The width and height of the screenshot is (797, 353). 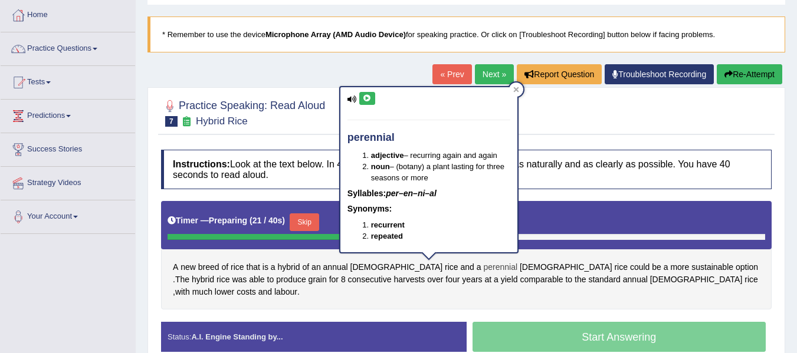 I want to click on h2: Practice Speaking: Read Aloud, so click(x=243, y=112).